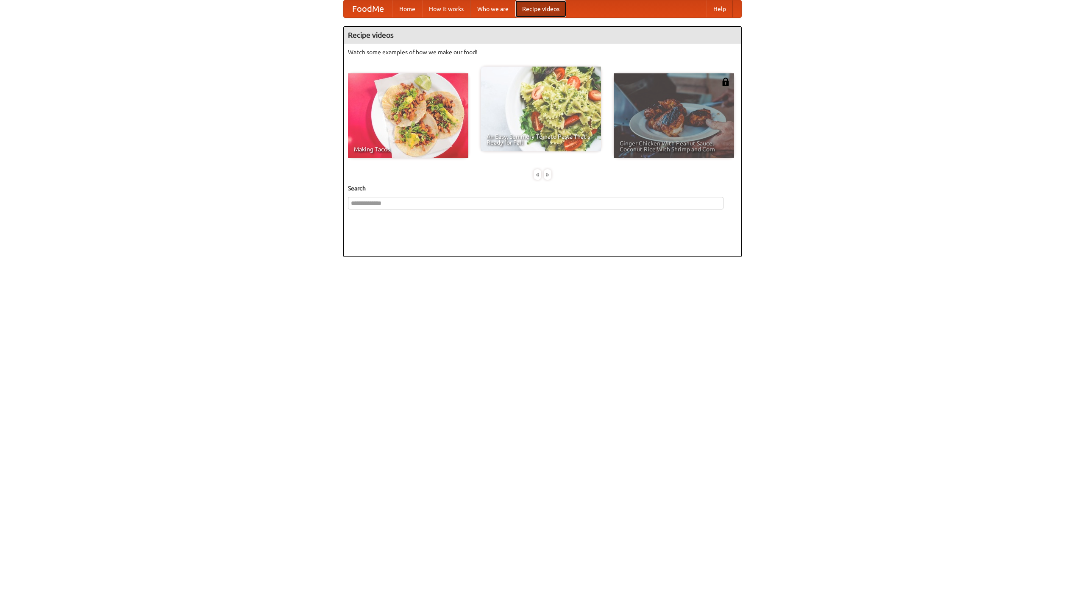  What do you see at coordinates (446, 9) in the screenshot?
I see `a: How it works` at bounding box center [446, 9].